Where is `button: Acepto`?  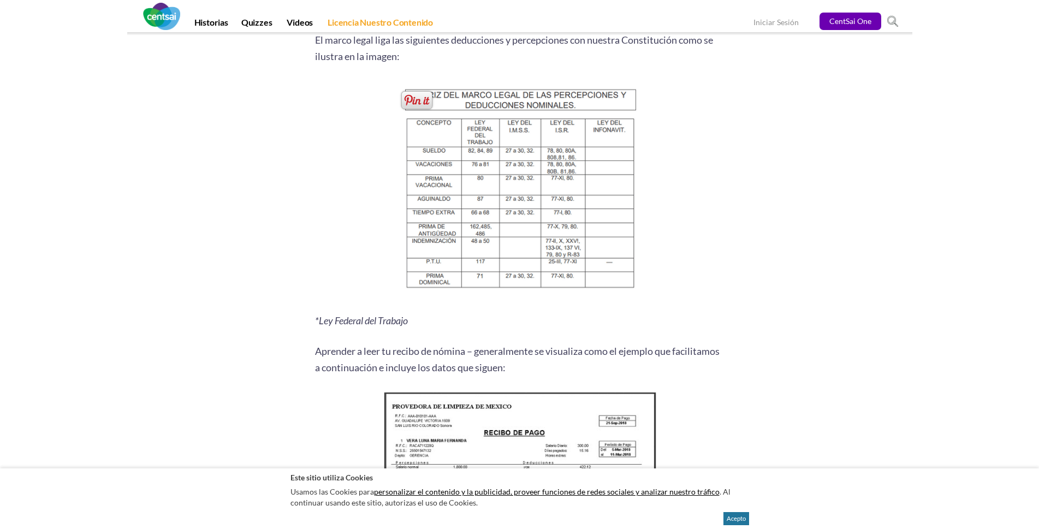 button: Acepto is located at coordinates (736, 519).